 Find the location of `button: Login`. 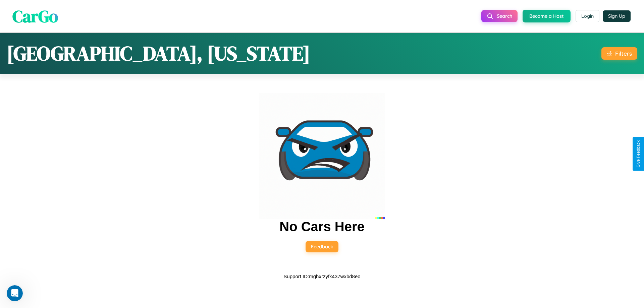

button: Login is located at coordinates (587, 16).